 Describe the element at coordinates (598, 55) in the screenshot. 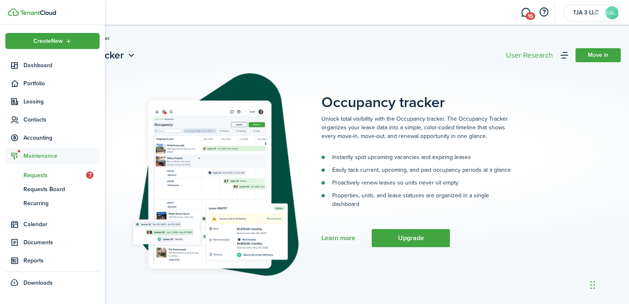

I see `a: Move in` at that location.